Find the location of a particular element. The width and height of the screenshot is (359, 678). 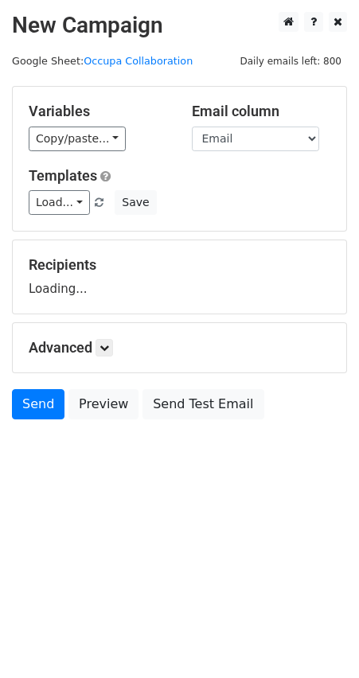

span: Daily emails left: 800 is located at coordinates (291, 61).